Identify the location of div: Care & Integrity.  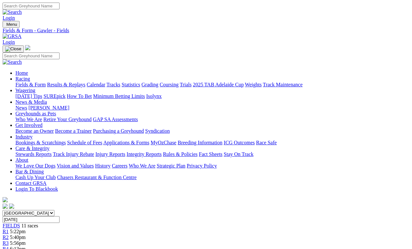
(213, 154).